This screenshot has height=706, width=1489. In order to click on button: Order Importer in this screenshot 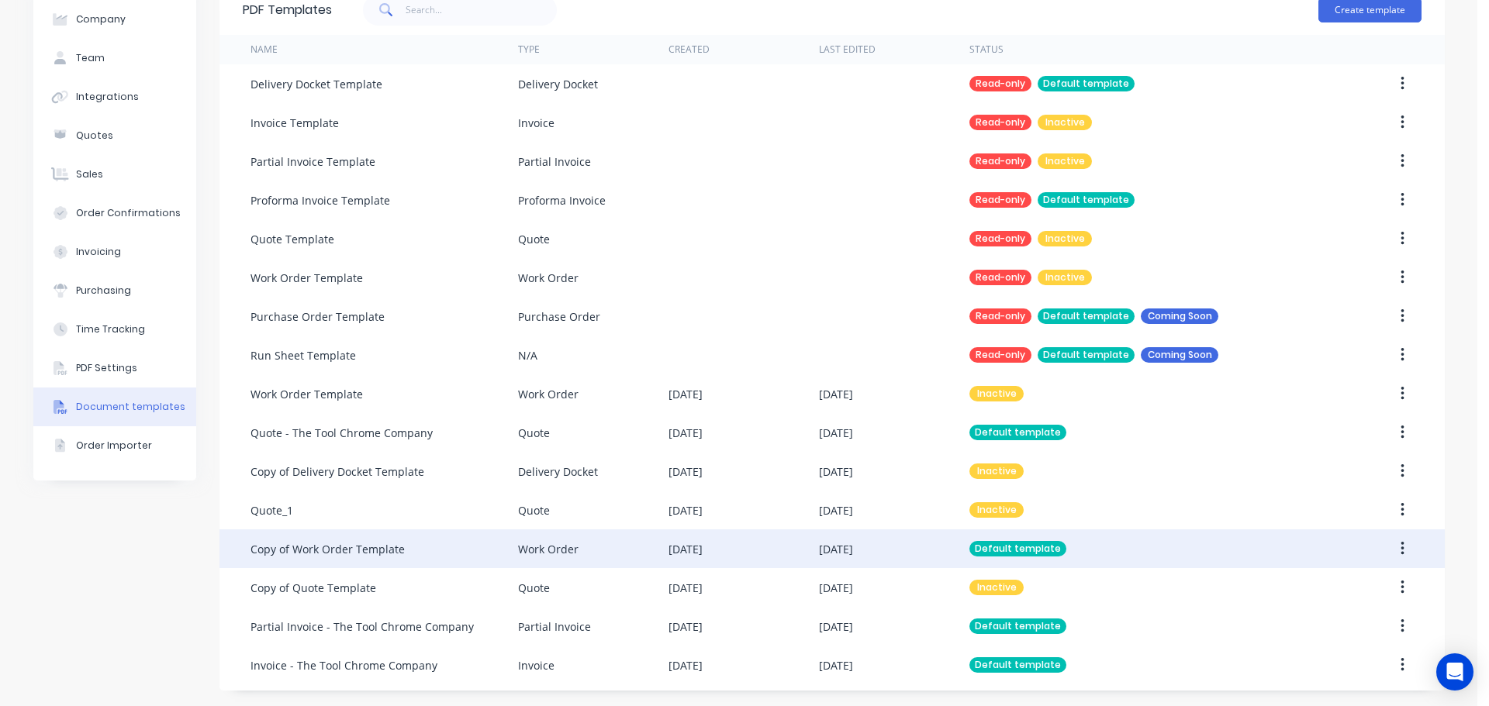, I will do `click(115, 446)`.